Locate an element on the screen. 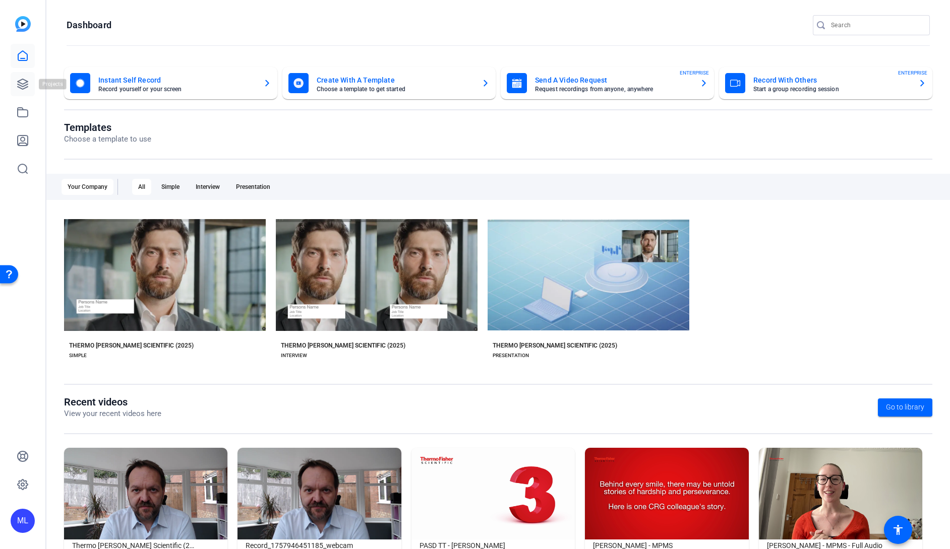  button: Send A Video RequestRequest recordings from anyone, anywhereENTERPRISE is located at coordinates (607, 83).